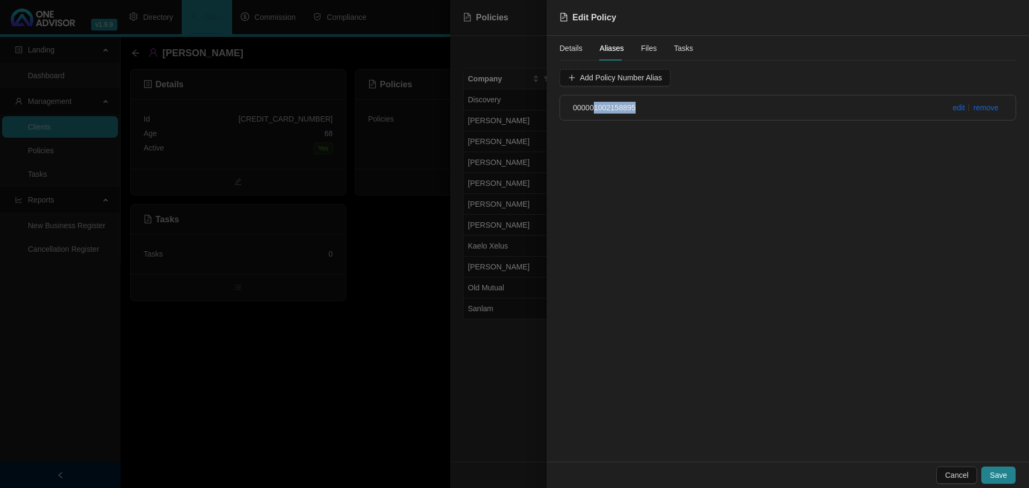  I want to click on span: Add Policy Number Alias, so click(621, 78).